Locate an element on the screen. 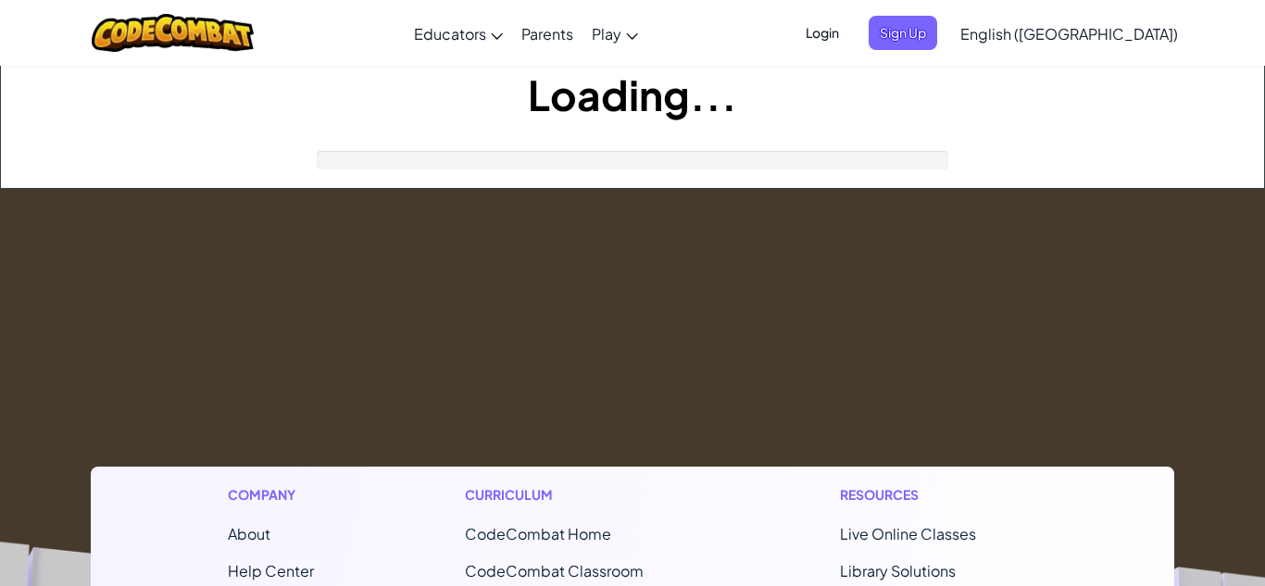 This screenshot has height=586, width=1265. a: About is located at coordinates (249, 533).